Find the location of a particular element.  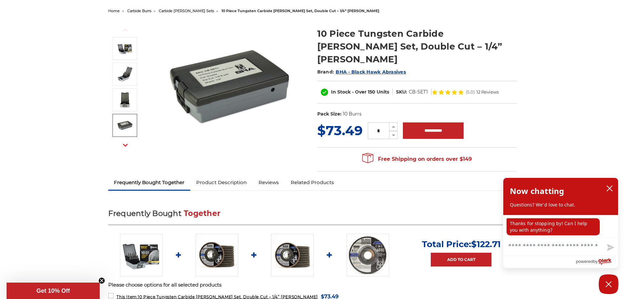

span: BHA - Black Hawk Abrasives is located at coordinates (371, 72).